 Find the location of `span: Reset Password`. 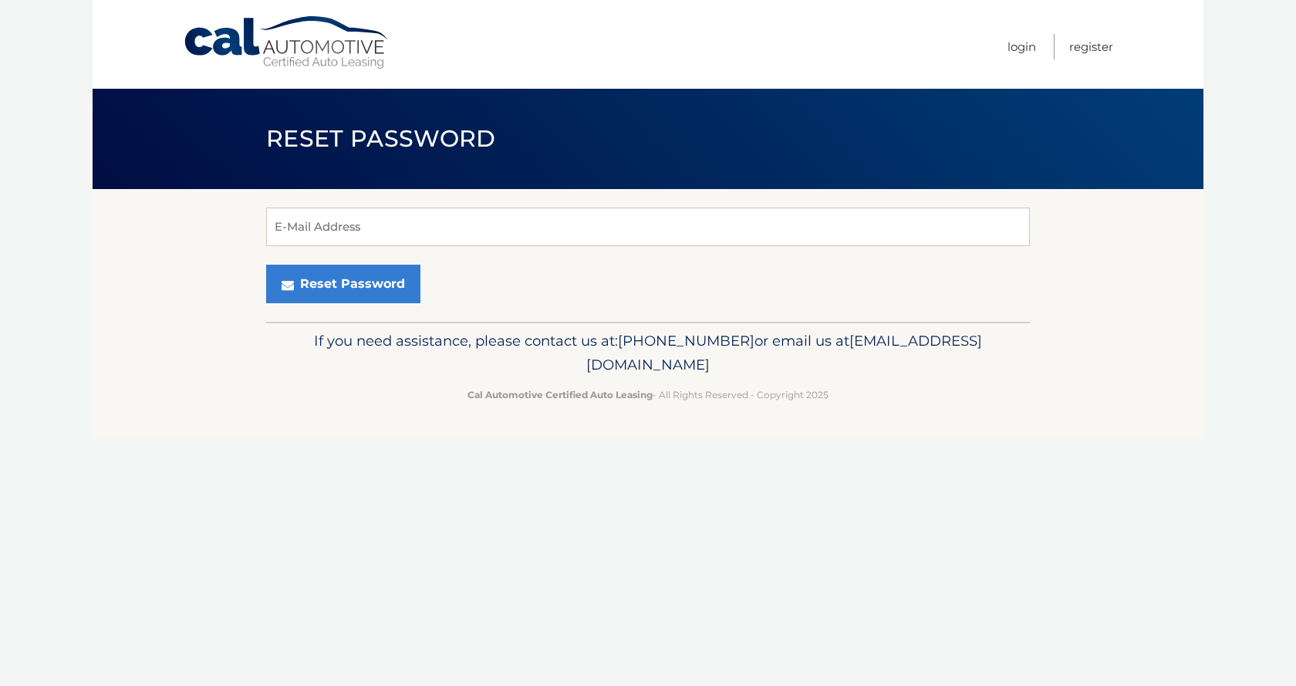

span: Reset Password is located at coordinates (380, 138).